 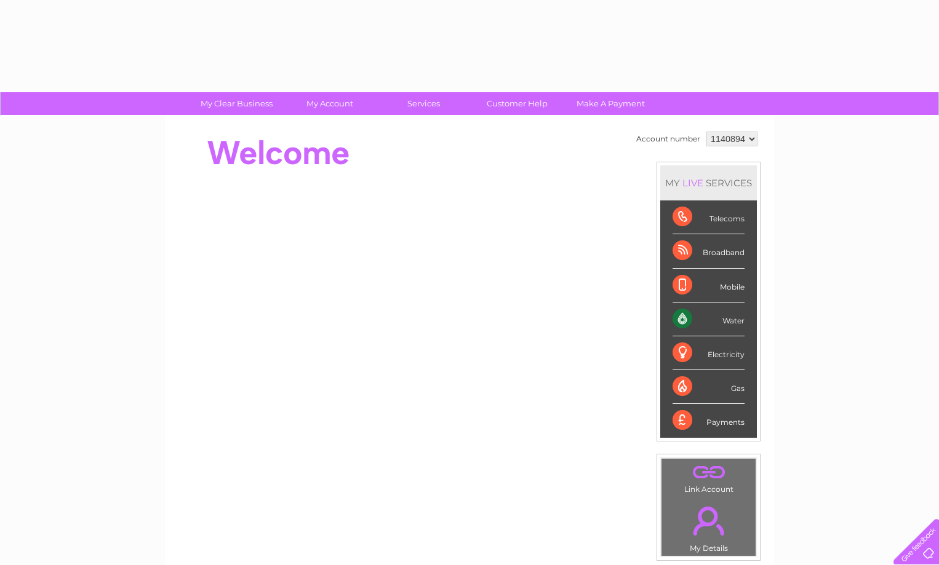 I want to click on a: My Account, so click(x=330, y=103).